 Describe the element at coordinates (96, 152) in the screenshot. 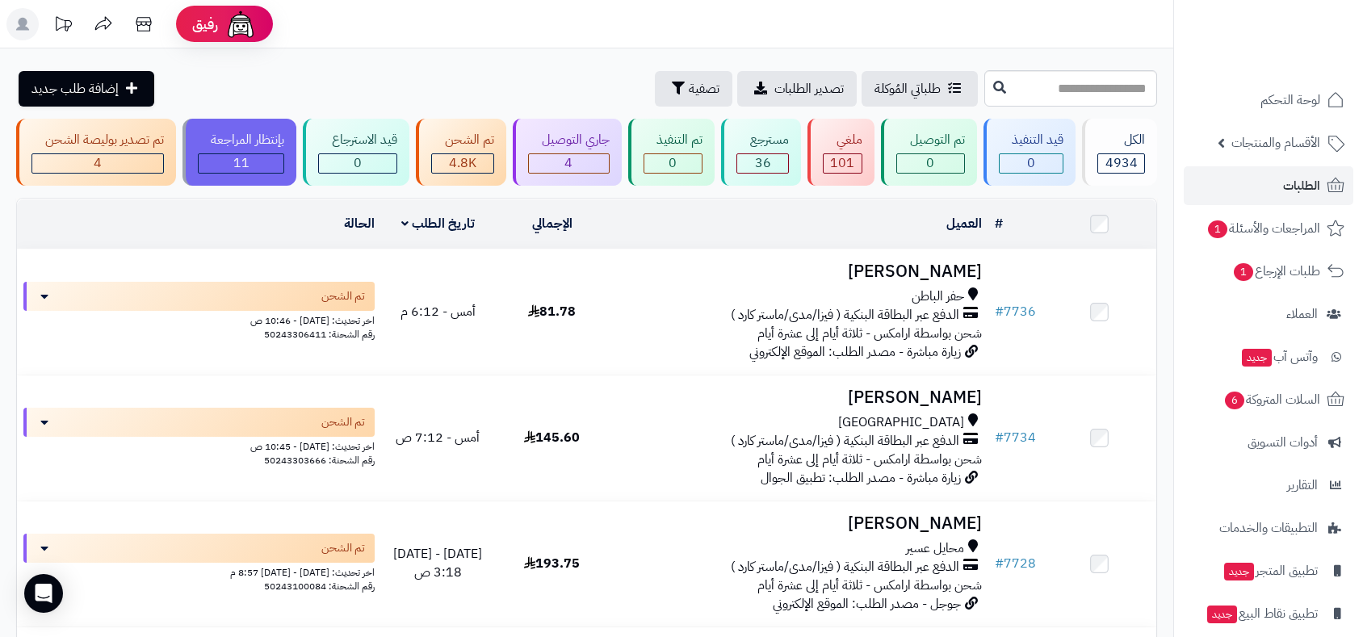

I see `a: تم تصدير بوليصة الشحن 4` at that location.